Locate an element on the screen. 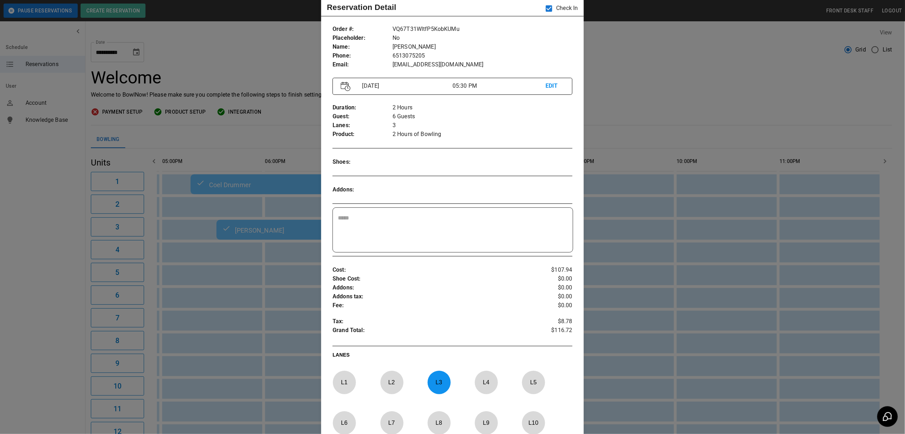 This screenshot has width=905, height=434. p: VQ67T31WltfP5KobKUMu is located at coordinates (482, 29).